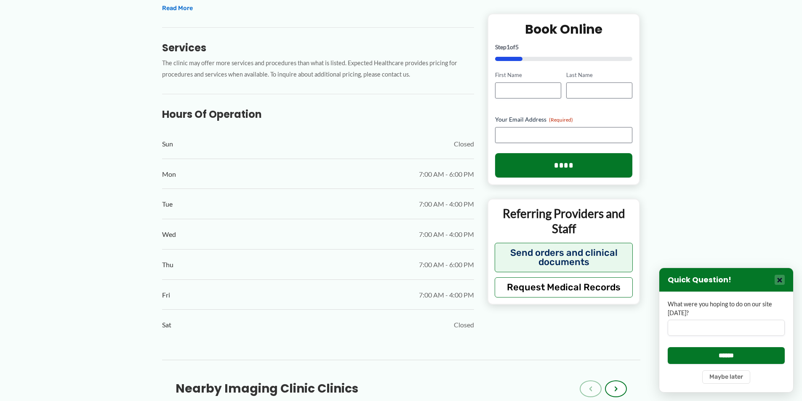  What do you see at coordinates (318, 69) in the screenshot?
I see `p: The clinic may offer more services and procedures than what is listed. Expected Healthcare provid...` at bounding box center [318, 69].